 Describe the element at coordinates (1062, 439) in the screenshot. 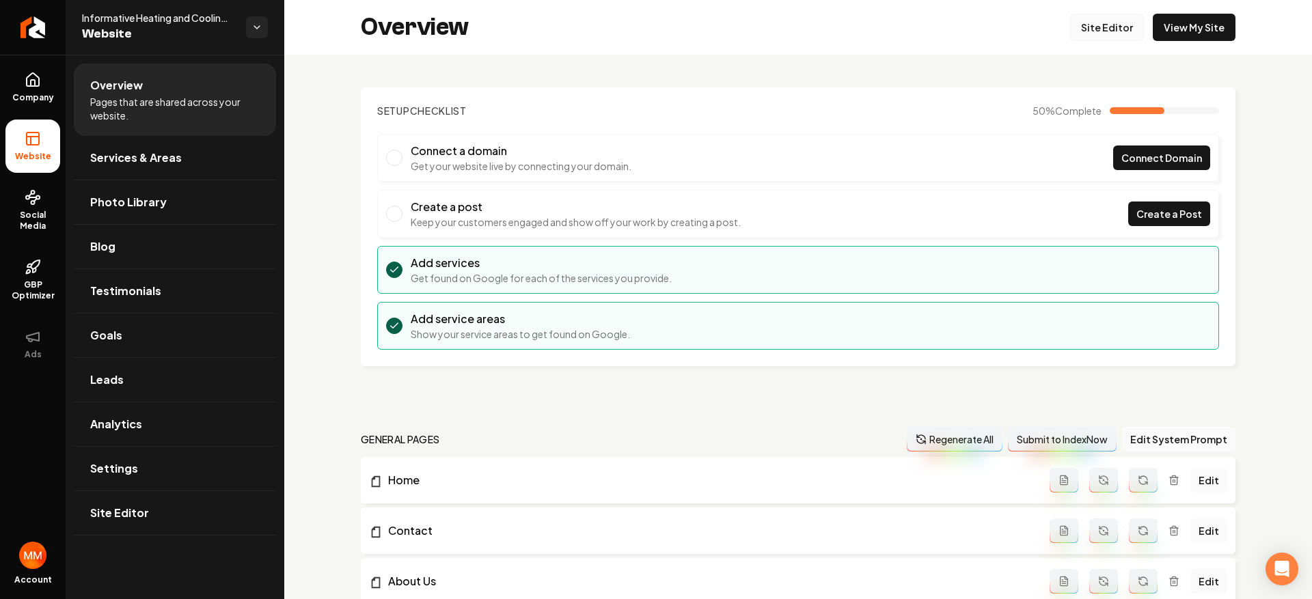

I see `button: Submit to IndexNow` at that location.